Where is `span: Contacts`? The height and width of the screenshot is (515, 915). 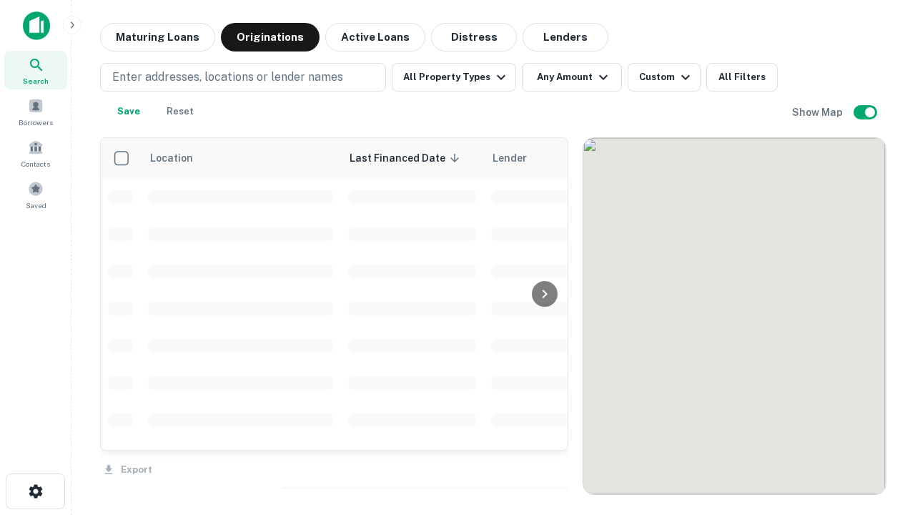
span: Contacts is located at coordinates (36, 164).